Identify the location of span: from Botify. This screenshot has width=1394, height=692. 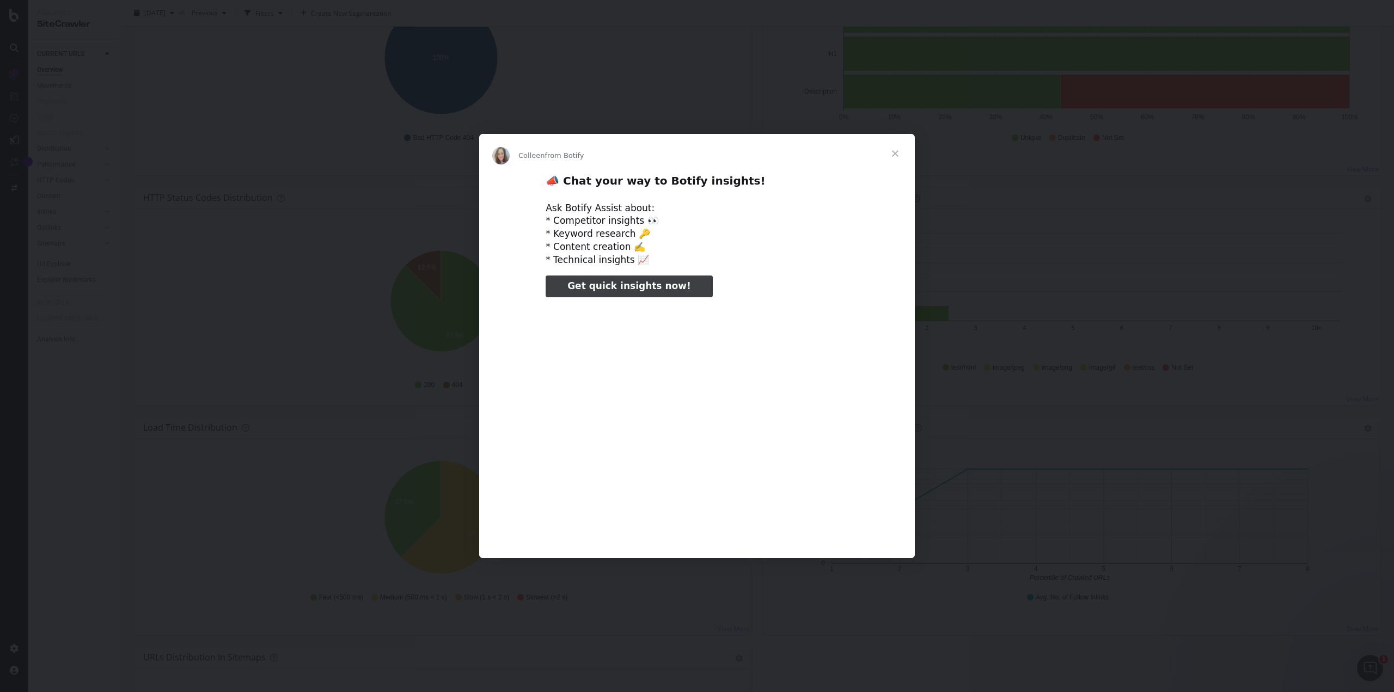
(565, 155).